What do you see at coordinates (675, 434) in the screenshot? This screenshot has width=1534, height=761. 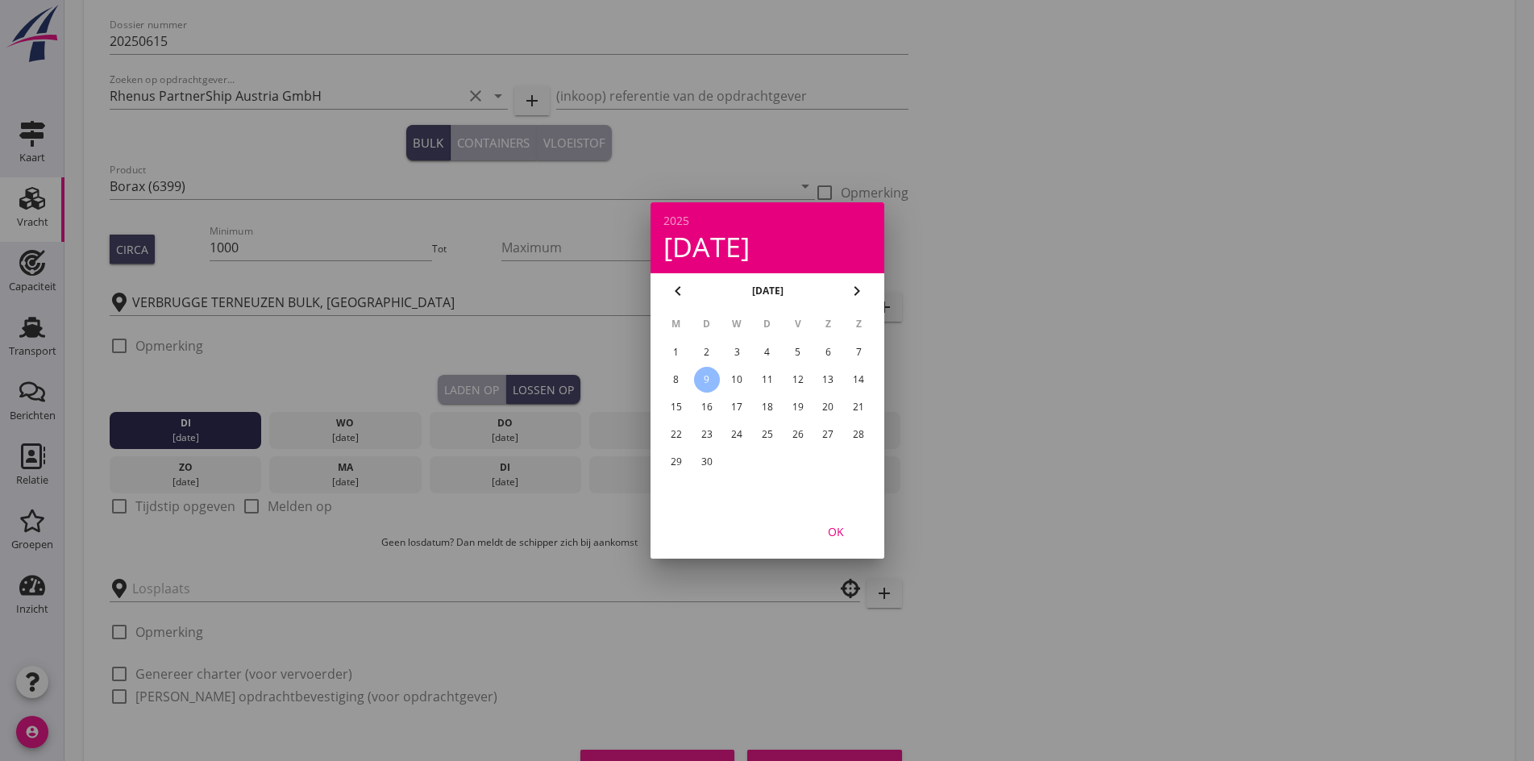 I see `button: 22` at bounding box center [675, 434].